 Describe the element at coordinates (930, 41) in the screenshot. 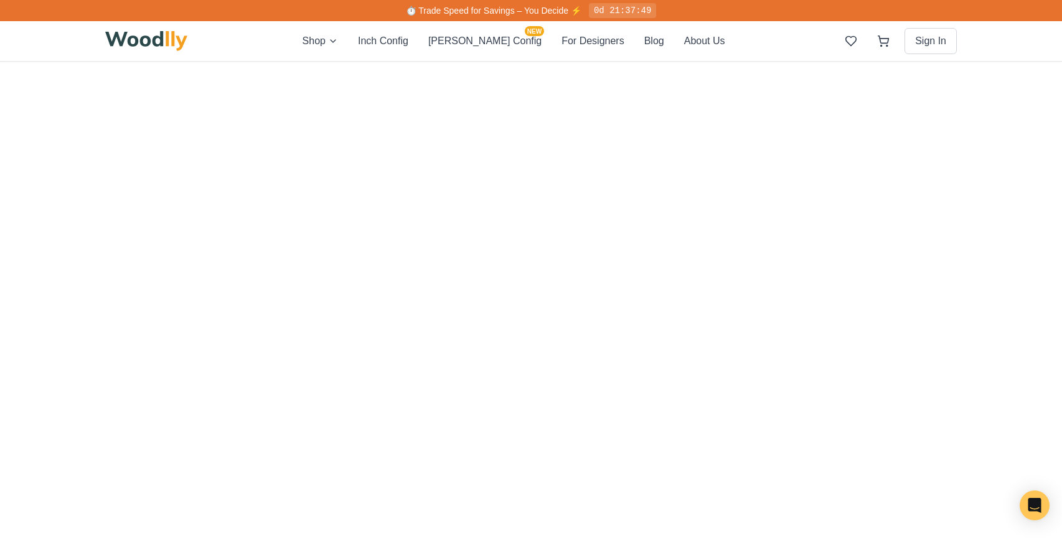

I see `button: Sign In` at that location.